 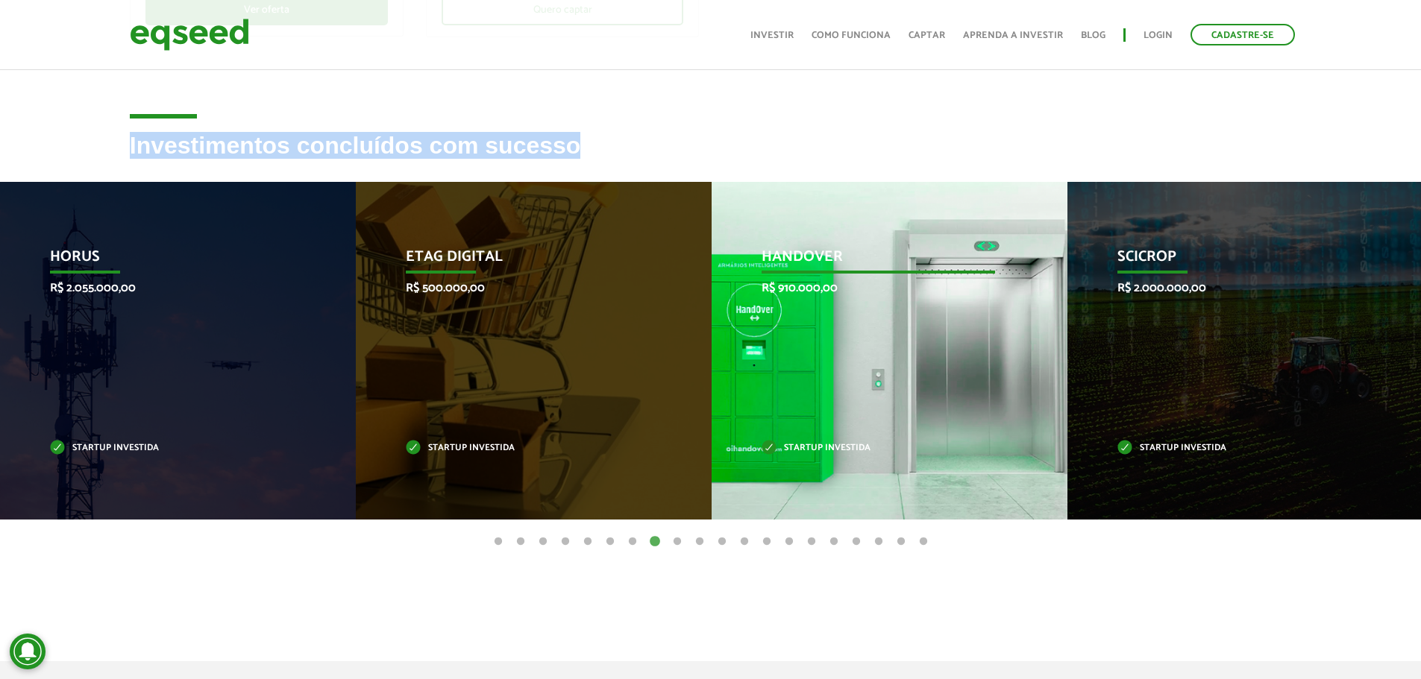 What do you see at coordinates (565, 542) in the screenshot?
I see `button: 4 of 20` at bounding box center [565, 542].